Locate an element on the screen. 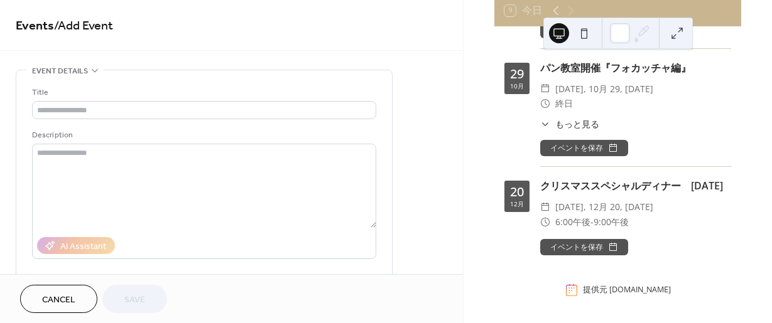 The height and width of the screenshot is (323, 772). div: 提供元 is located at coordinates (627, 290).